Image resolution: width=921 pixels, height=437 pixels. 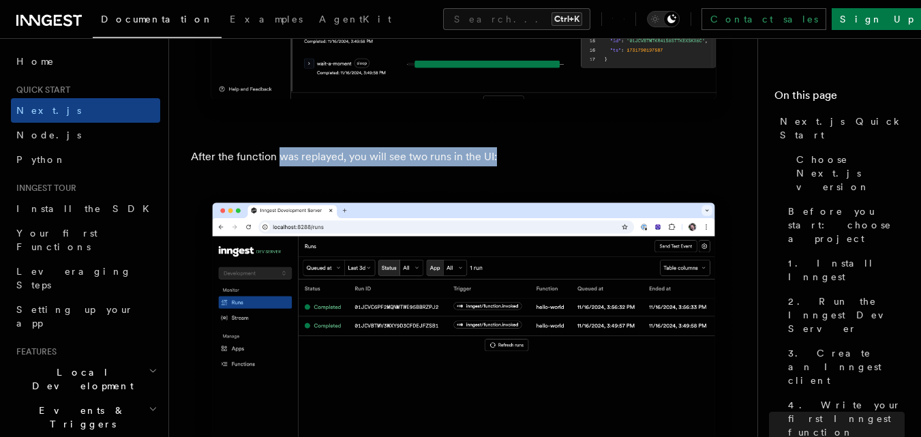 I want to click on a: Next.js, so click(x=85, y=110).